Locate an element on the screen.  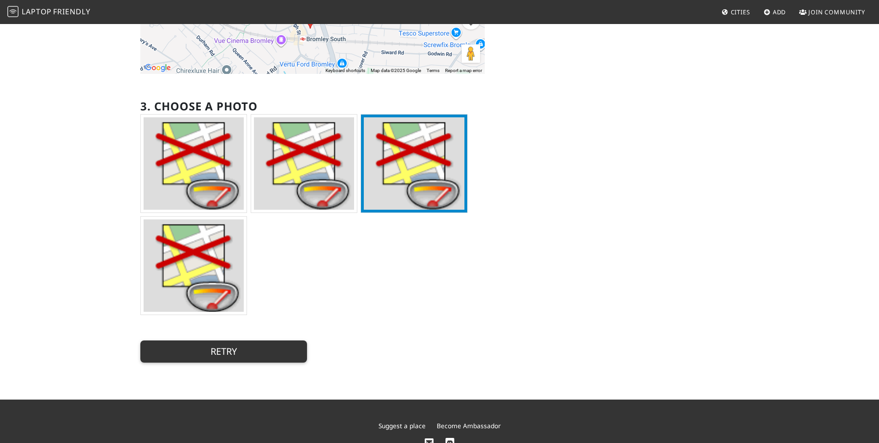
button: Keyboard shortcuts is located at coordinates (345, 71).